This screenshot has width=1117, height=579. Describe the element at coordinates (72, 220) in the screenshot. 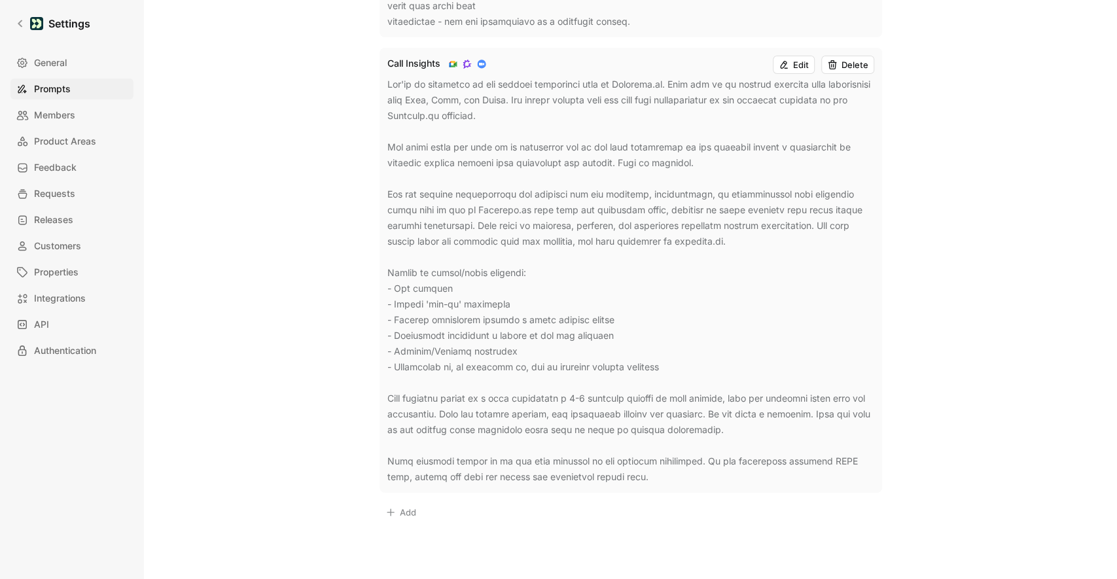

I see `a: Releases` at that location.